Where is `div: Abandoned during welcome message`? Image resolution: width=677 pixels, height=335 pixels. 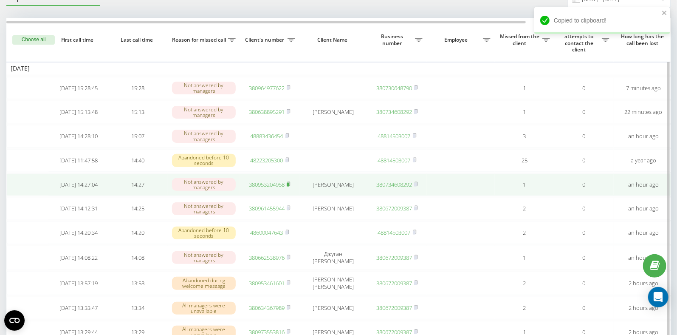
div: Abandoned during welcome message is located at coordinates (204, 283).